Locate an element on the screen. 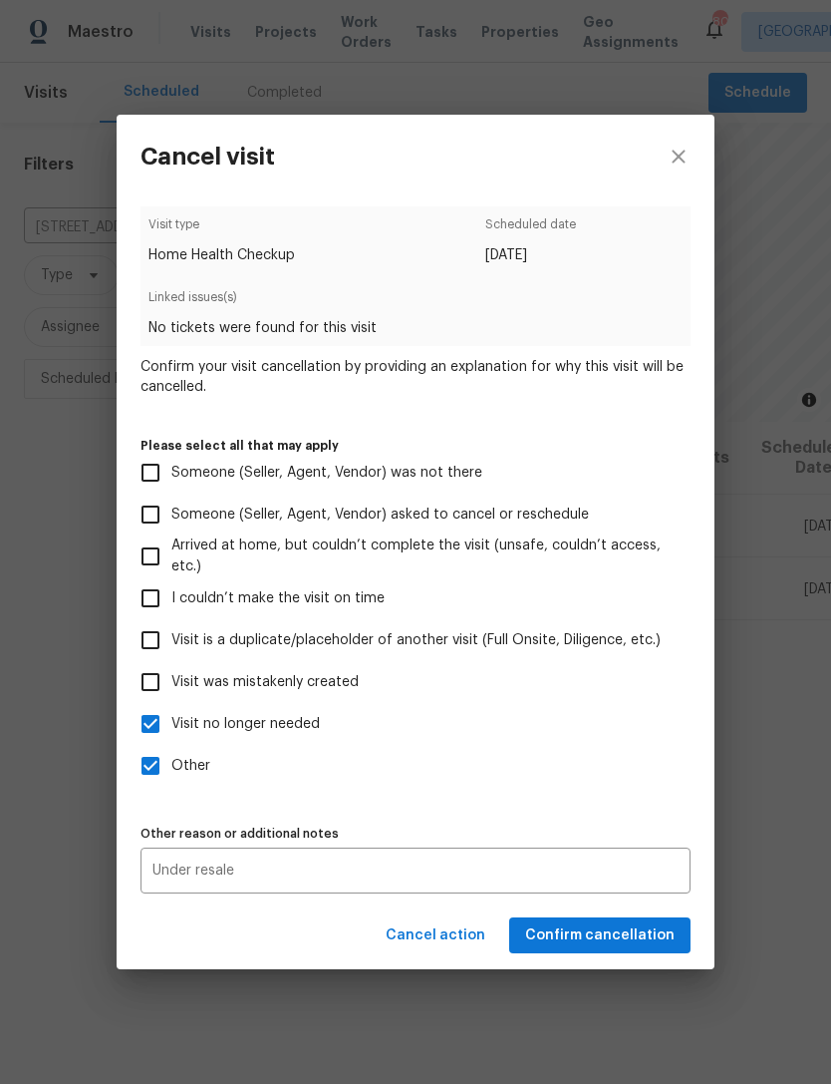 The height and width of the screenshot is (1084, 831). span: I couldn’t make the visit on time is located at coordinates (278, 598).